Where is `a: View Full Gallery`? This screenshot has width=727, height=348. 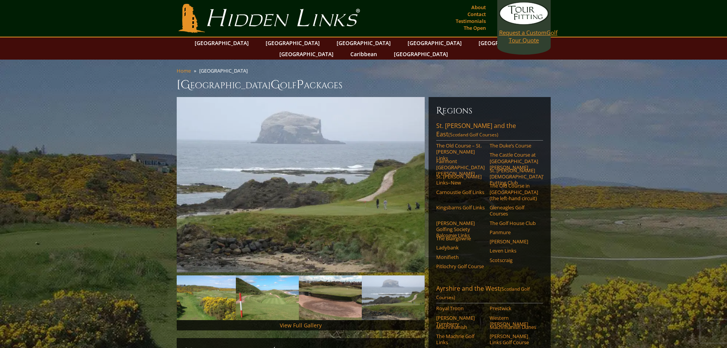
a: View Full Gallery is located at coordinates (301, 325).